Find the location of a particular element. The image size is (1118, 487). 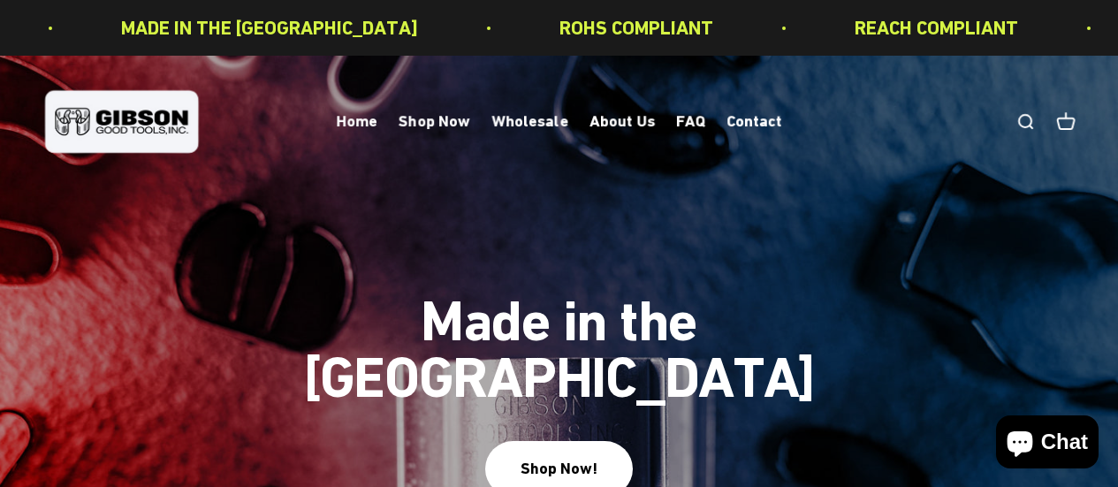

a: Contact is located at coordinates (754, 121).